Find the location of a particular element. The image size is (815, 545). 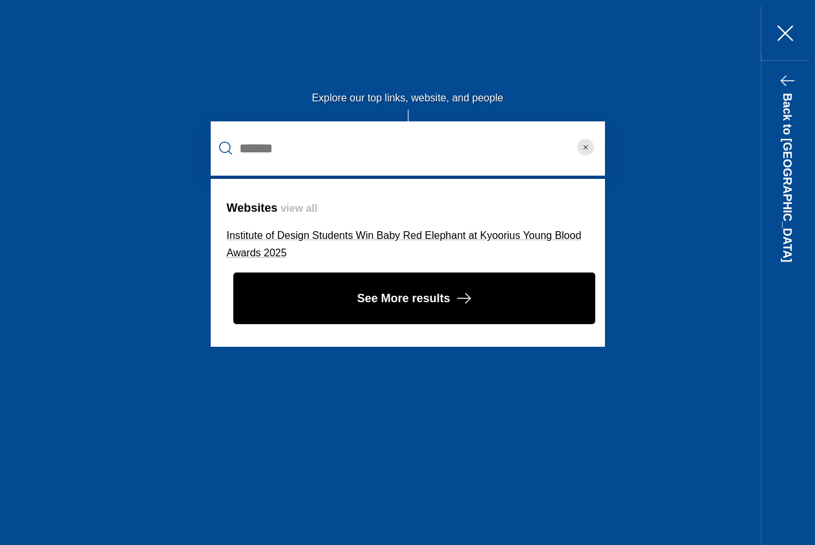

a: See More results is located at coordinates (408, 298).